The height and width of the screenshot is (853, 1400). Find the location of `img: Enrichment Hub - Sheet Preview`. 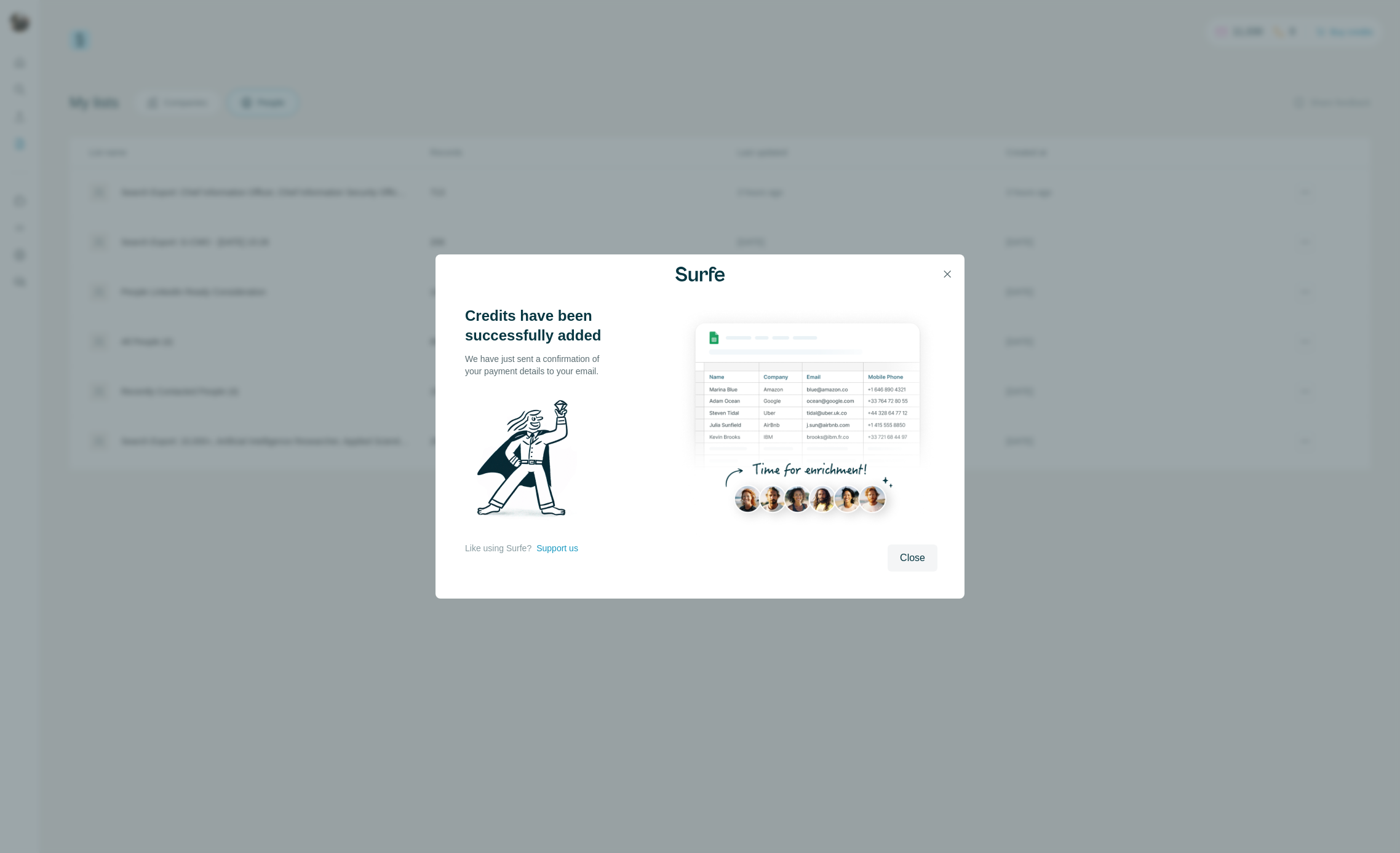

img: Enrichment Hub - Sheet Preview is located at coordinates (808, 421).